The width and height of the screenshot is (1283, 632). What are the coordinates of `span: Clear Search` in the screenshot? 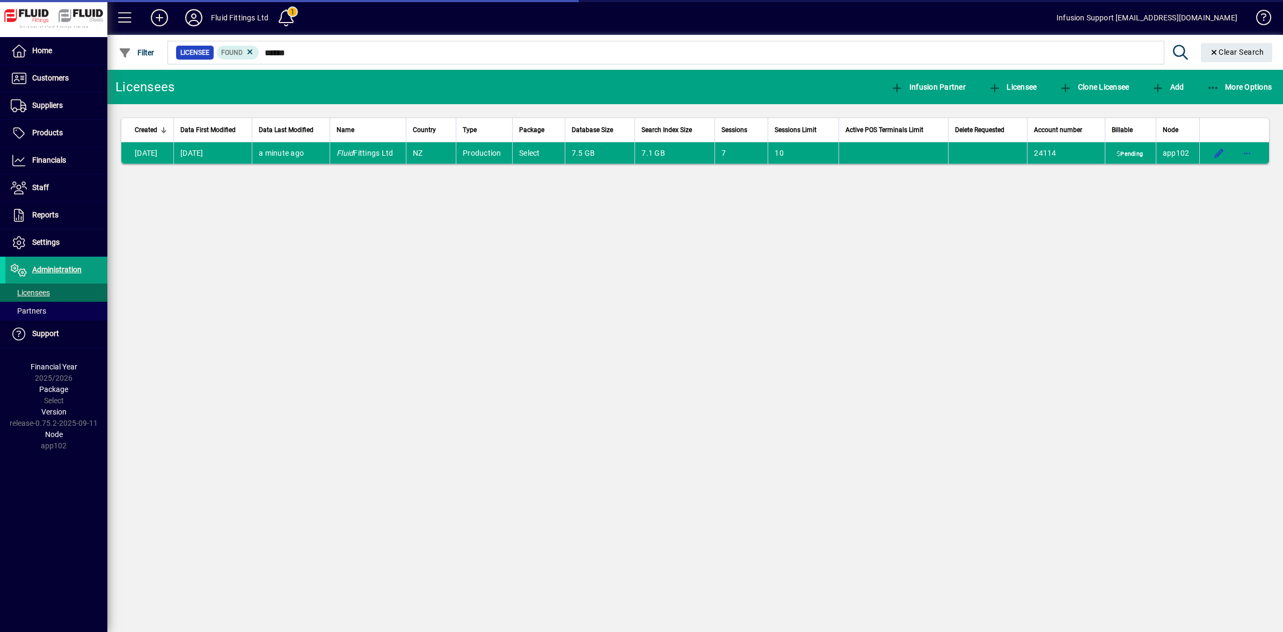 It's located at (1237, 52).